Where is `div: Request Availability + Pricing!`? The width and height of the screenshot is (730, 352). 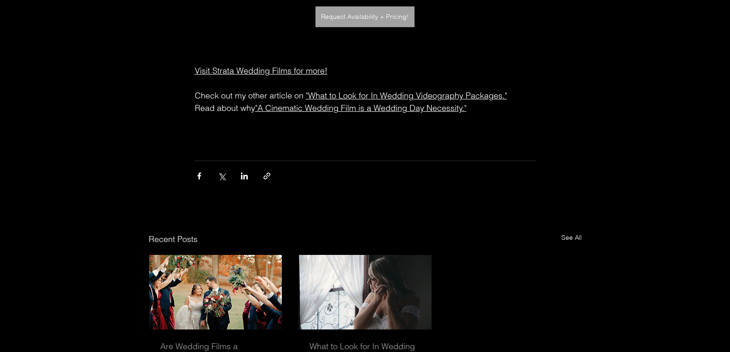
div: Request Availability + Pricing! is located at coordinates (365, 17).